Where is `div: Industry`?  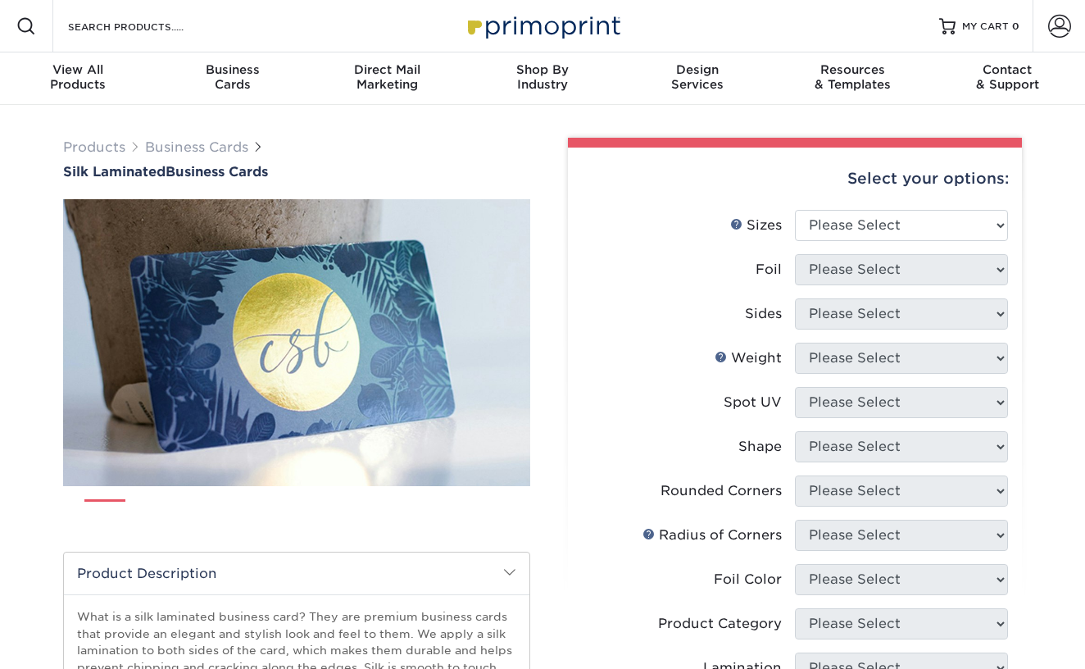
div: Industry is located at coordinates (542, 77).